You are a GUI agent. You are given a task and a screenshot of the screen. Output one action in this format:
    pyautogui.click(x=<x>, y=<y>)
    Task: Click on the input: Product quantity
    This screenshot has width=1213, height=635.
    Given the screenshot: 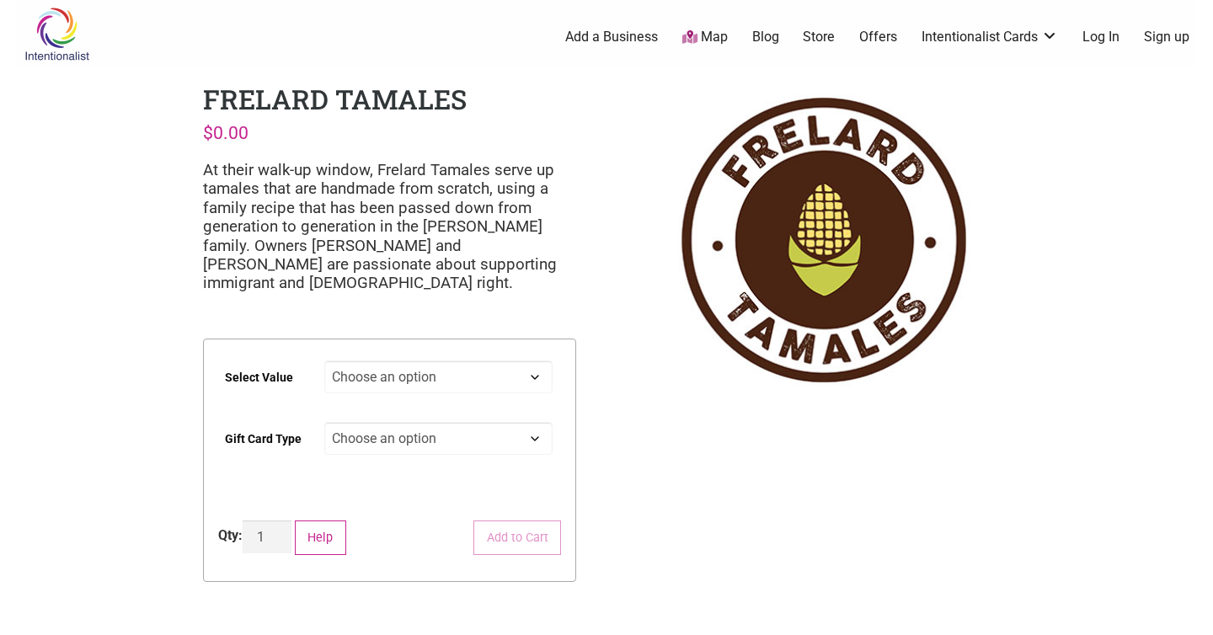 What is the action you would take?
    pyautogui.click(x=267, y=537)
    